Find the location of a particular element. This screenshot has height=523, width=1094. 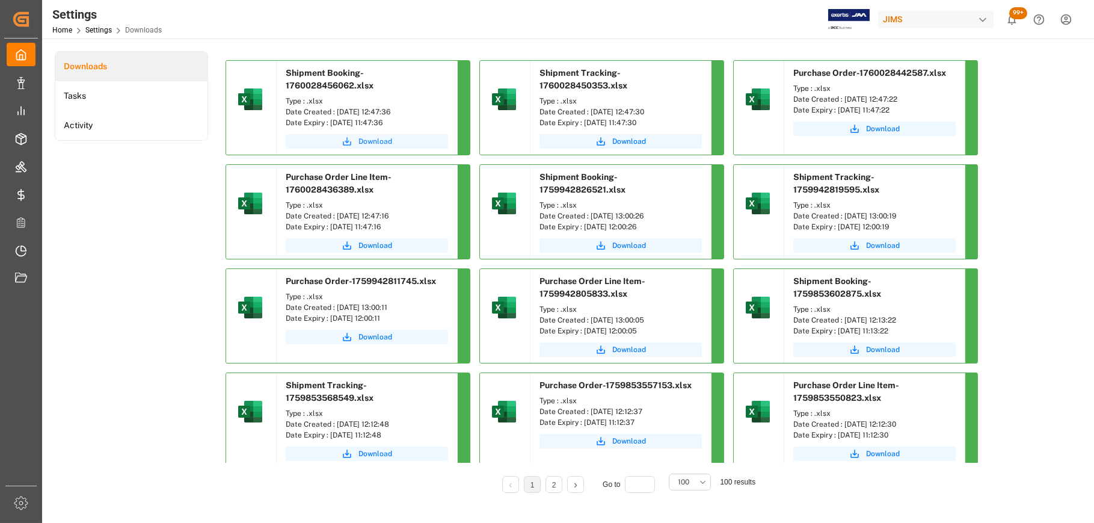

span: Purchase Order-1759853557153.xlsx is located at coordinates (615, 385).